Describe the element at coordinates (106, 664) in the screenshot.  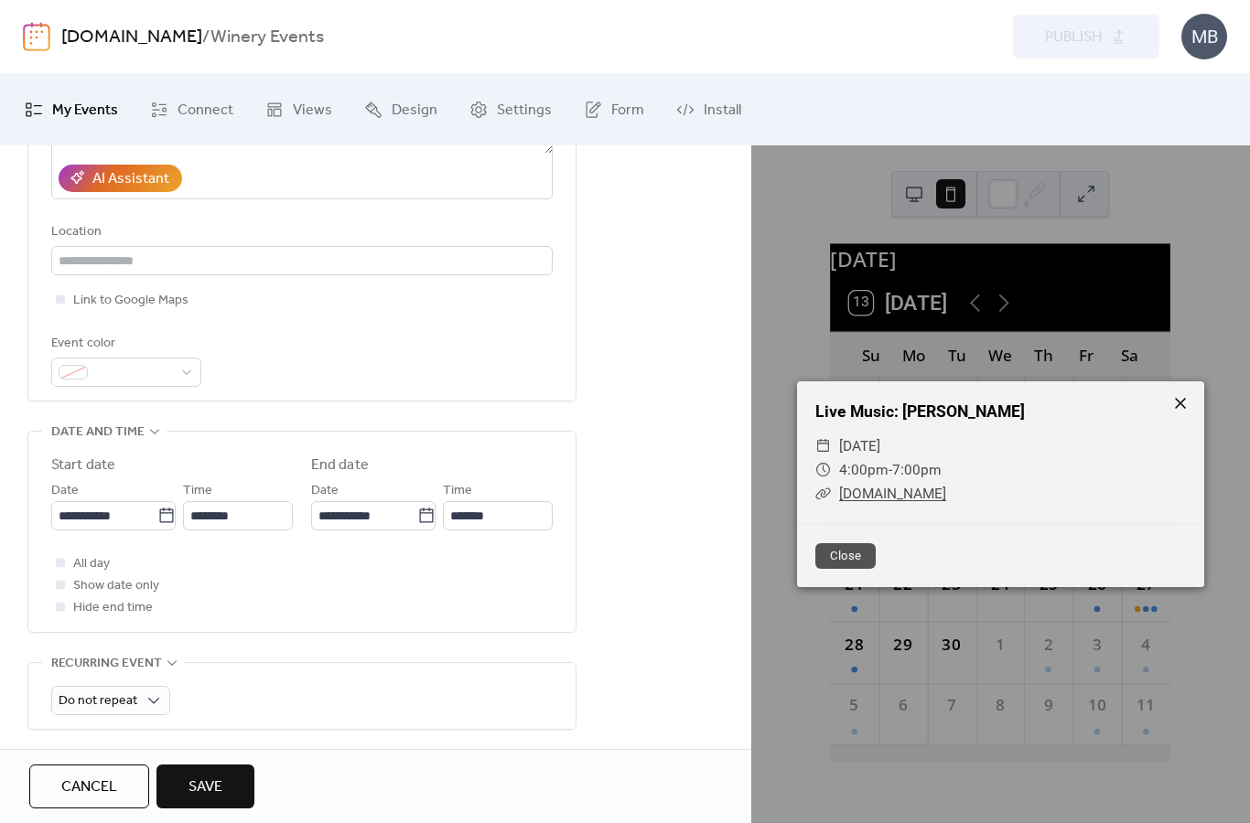
I see `span: Recurring event` at that location.